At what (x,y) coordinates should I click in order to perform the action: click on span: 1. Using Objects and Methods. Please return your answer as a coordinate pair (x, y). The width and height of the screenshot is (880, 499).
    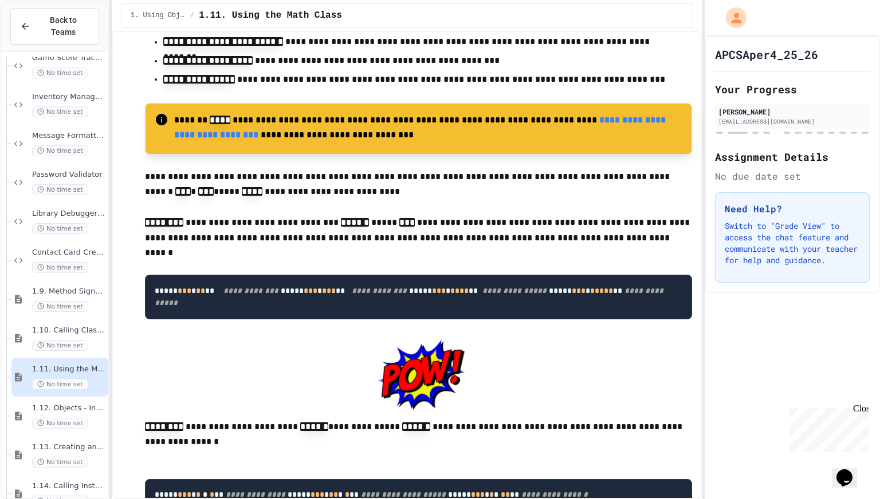
    Looking at the image, I should click on (158, 15).